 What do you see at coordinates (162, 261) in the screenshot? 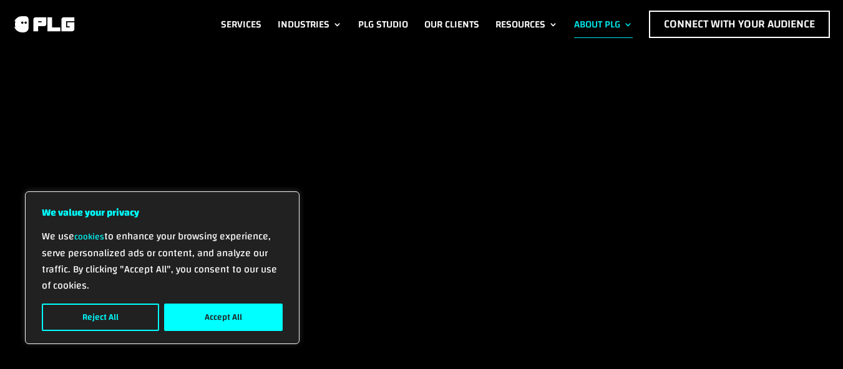
I see `p: We use to enhance your browsing experience, serve personalized ads or content, and analyze our tr...` at bounding box center [162, 261].